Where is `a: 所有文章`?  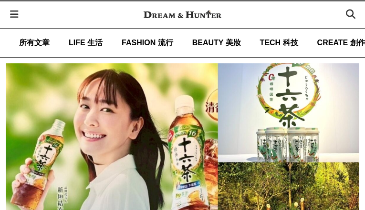 a: 所有文章 is located at coordinates (34, 43).